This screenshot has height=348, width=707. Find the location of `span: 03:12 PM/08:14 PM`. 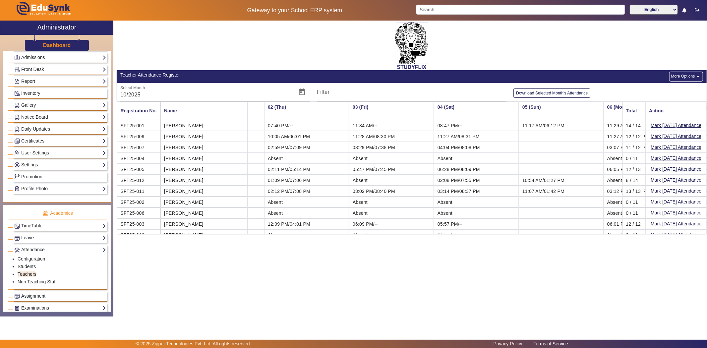

span: 03:12 PM/08:14 PM is located at coordinates (629, 191).